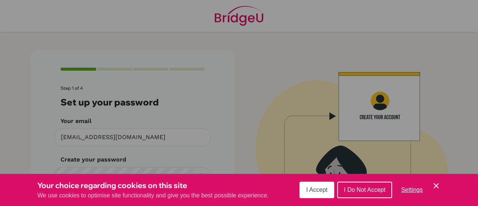 The image size is (478, 206). I want to click on button: I Accept, so click(317, 190).